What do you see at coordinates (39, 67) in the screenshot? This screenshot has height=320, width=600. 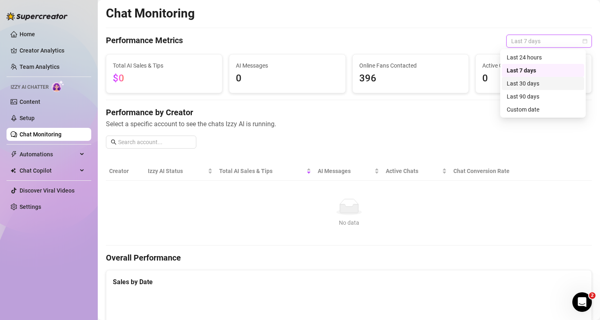 I see `a: Team Analytics` at bounding box center [39, 67].